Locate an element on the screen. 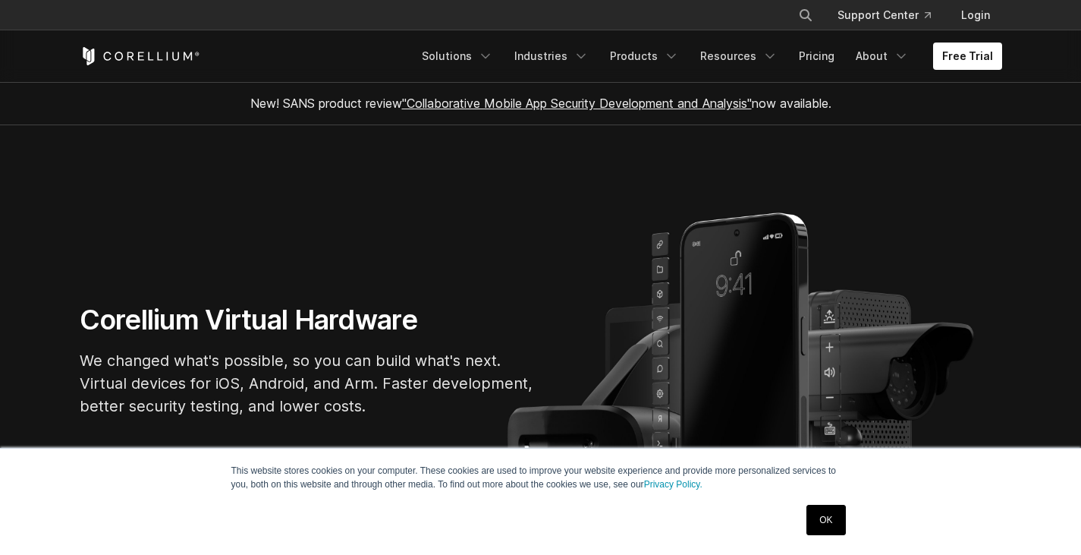 The height and width of the screenshot is (555, 1081). a: Industries is located at coordinates (552, 56).